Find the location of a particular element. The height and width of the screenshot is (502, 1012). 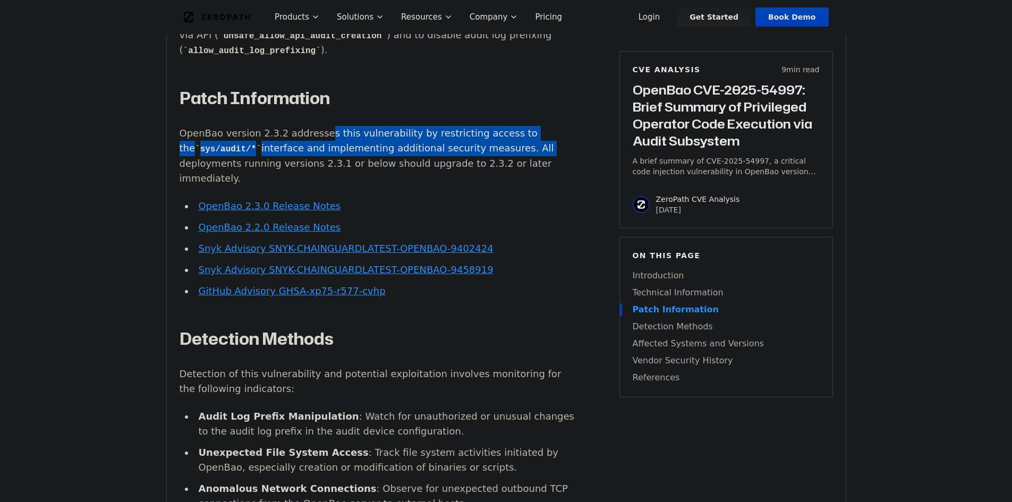

li: : Watch for unauthorized or unusual changes to the audit log prefix in the audit device configura... is located at coordinates (385, 424).